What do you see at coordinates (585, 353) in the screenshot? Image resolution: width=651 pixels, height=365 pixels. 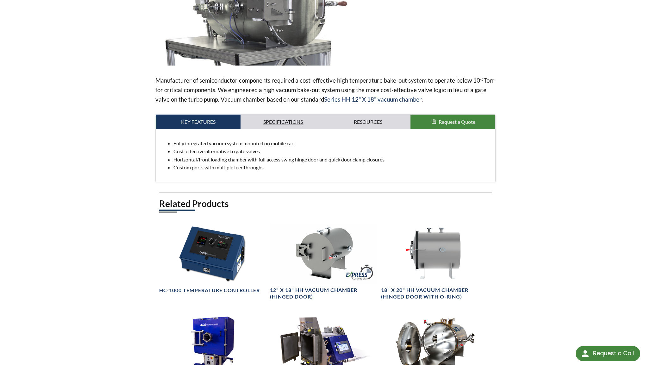 I see `img: round button` at bounding box center [585, 353].